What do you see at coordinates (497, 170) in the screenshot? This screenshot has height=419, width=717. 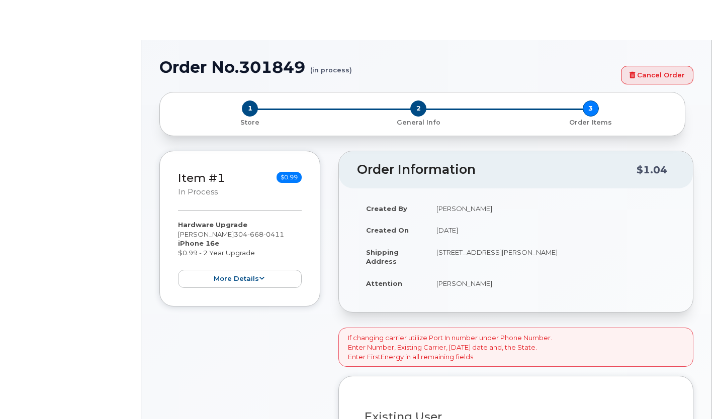 I see `h2: Order Information` at bounding box center [497, 170].